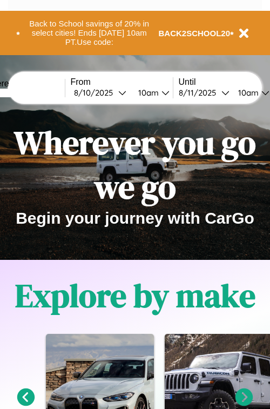  What do you see at coordinates (194, 33) in the screenshot?
I see `b: BACK2SCHOOL20` at bounding box center [194, 33].